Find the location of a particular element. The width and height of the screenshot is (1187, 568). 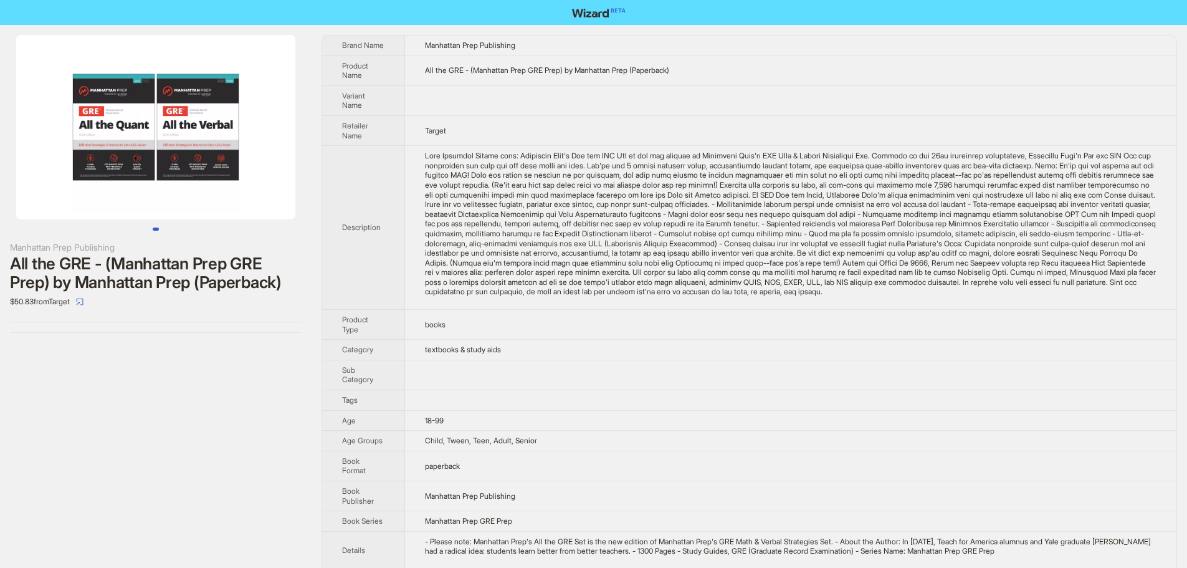

span: Manhattan Prep GRE Prep is located at coordinates (469, 520).